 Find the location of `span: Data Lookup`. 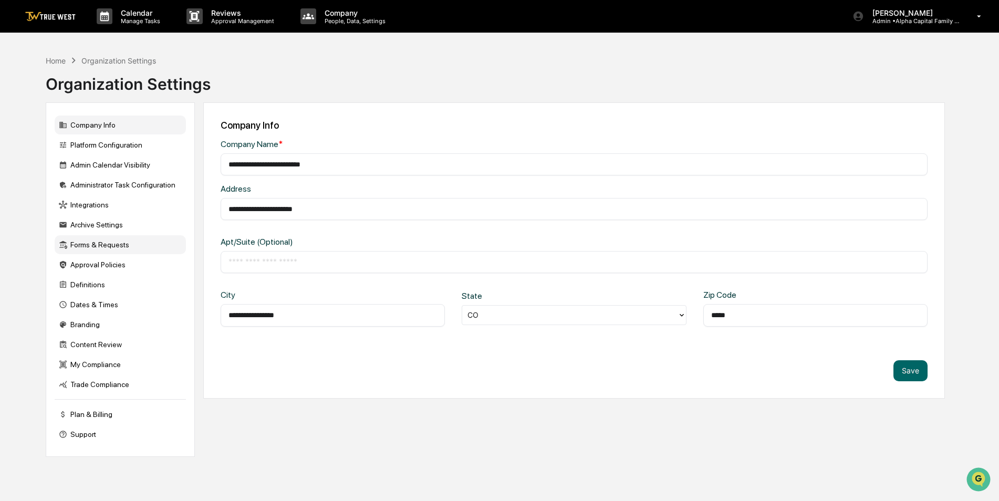

span: Data Lookup is located at coordinates (44, 158).